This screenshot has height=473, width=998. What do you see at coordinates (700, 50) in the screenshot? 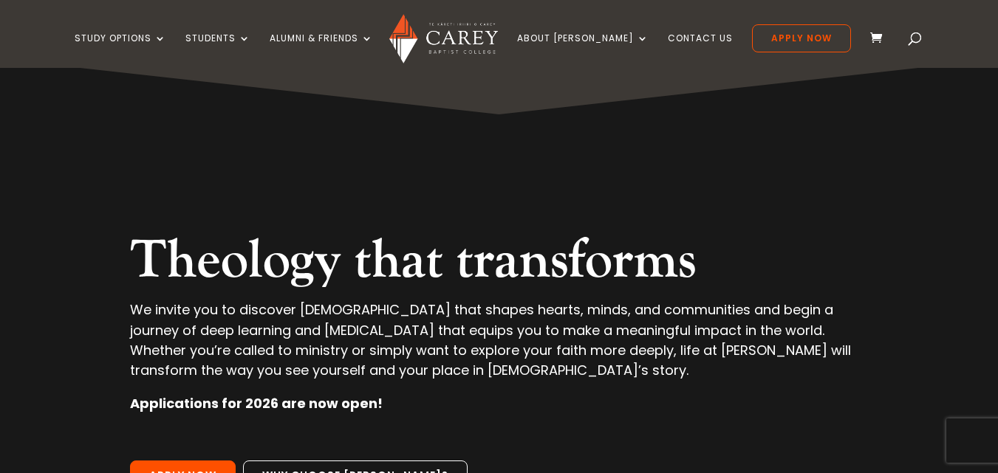
I see `a: Contact Us` at bounding box center [700, 50].